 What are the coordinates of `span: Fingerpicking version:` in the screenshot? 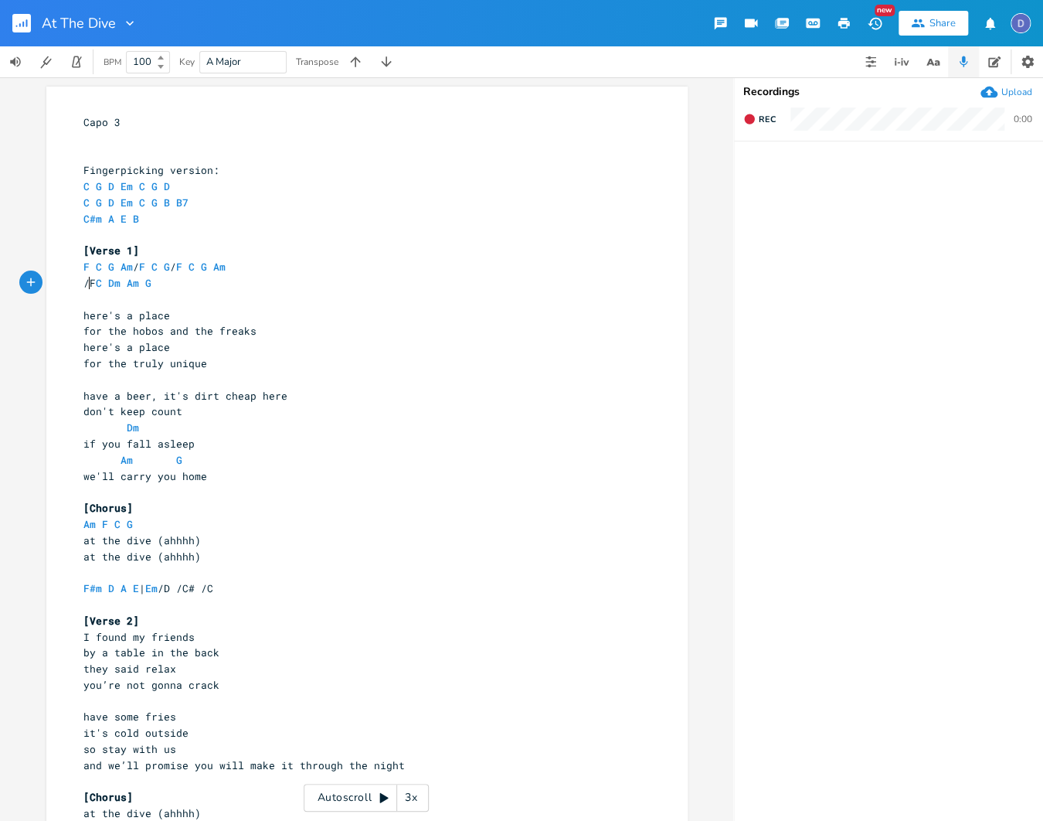 It's located at (151, 170).